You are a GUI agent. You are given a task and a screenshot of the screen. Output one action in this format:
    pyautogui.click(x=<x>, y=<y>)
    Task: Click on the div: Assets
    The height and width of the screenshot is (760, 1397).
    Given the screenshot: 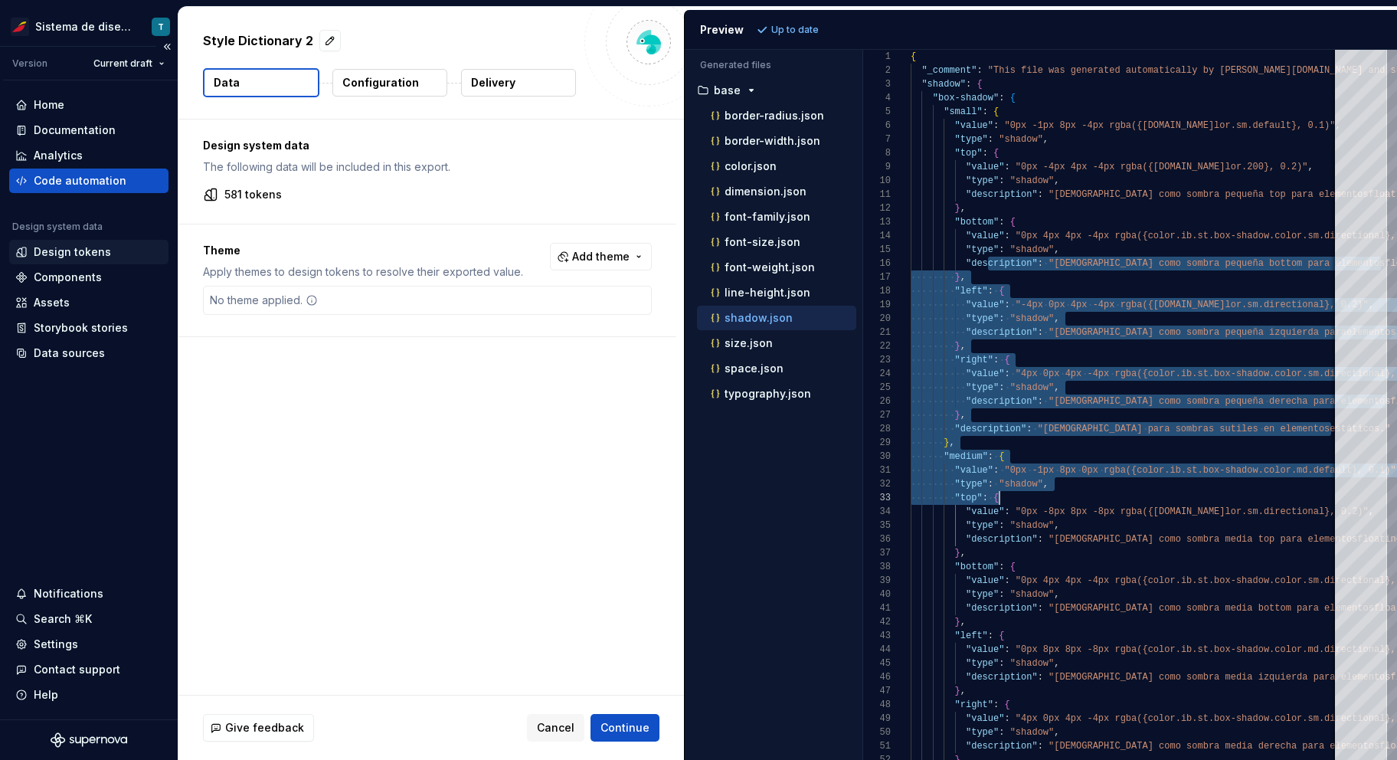 What is the action you would take?
    pyautogui.click(x=51, y=302)
    